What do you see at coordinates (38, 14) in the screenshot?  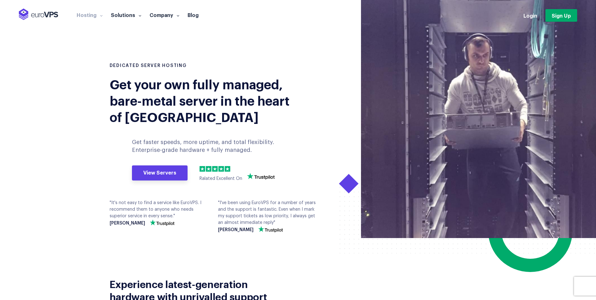 I see `img: EuroVPS` at bounding box center [38, 14].